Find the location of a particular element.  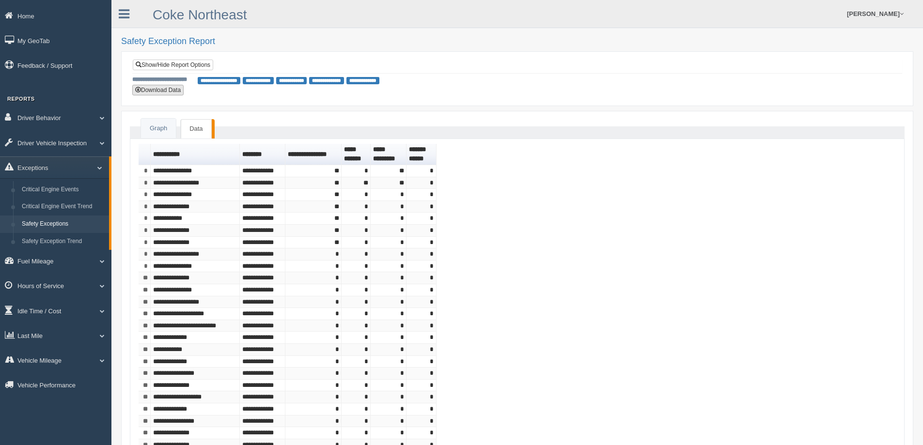

a: Coke Northeast is located at coordinates (200, 15).